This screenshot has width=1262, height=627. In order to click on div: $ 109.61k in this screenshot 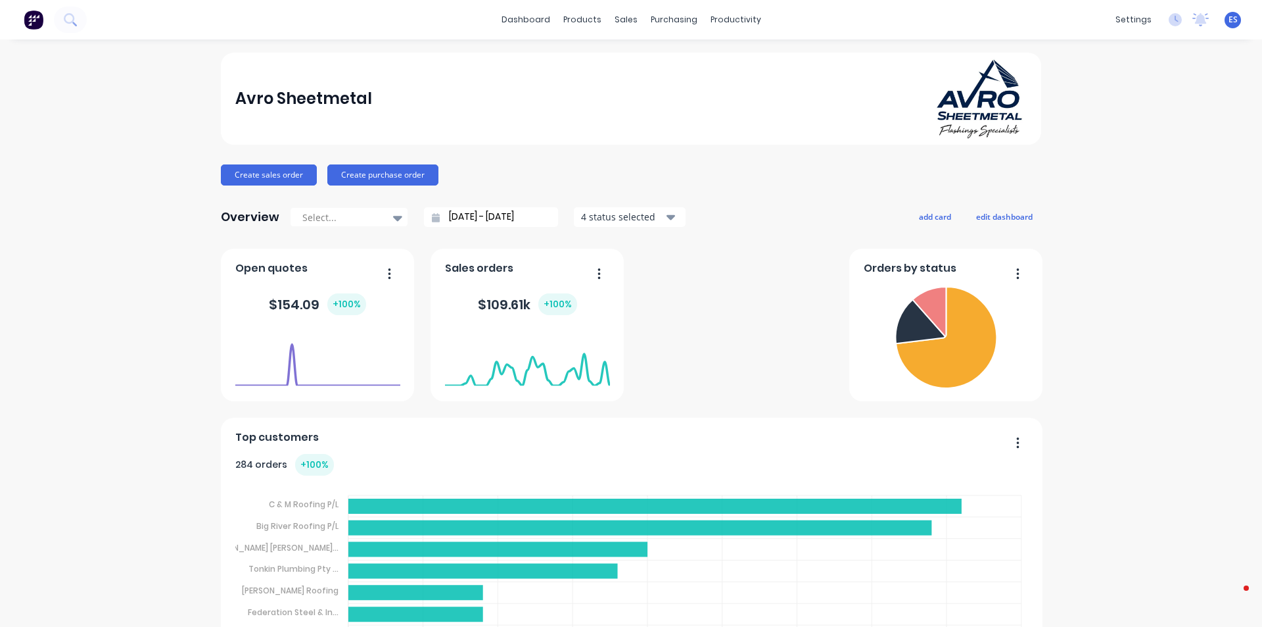, I will do `click(527, 304)`.